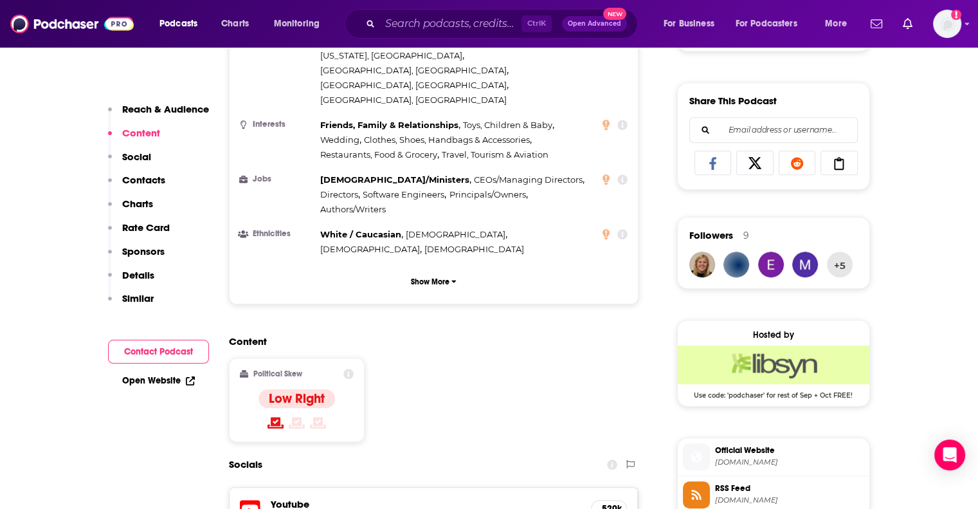 This screenshot has height=509, width=978. What do you see at coordinates (495, 154) in the screenshot?
I see `span: Travel, Tourism & Aviation` at bounding box center [495, 154].